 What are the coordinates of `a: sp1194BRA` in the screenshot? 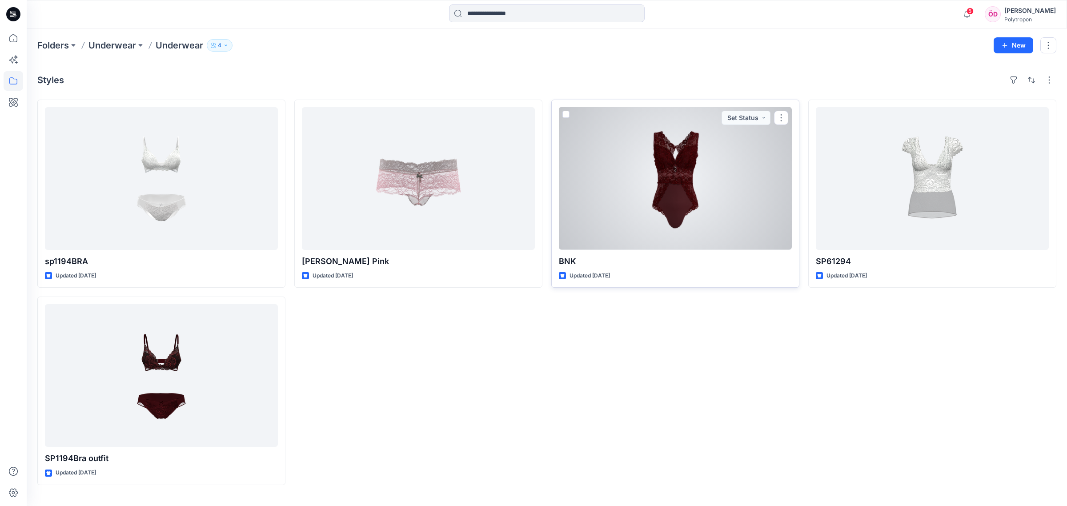 It's located at (161, 178).